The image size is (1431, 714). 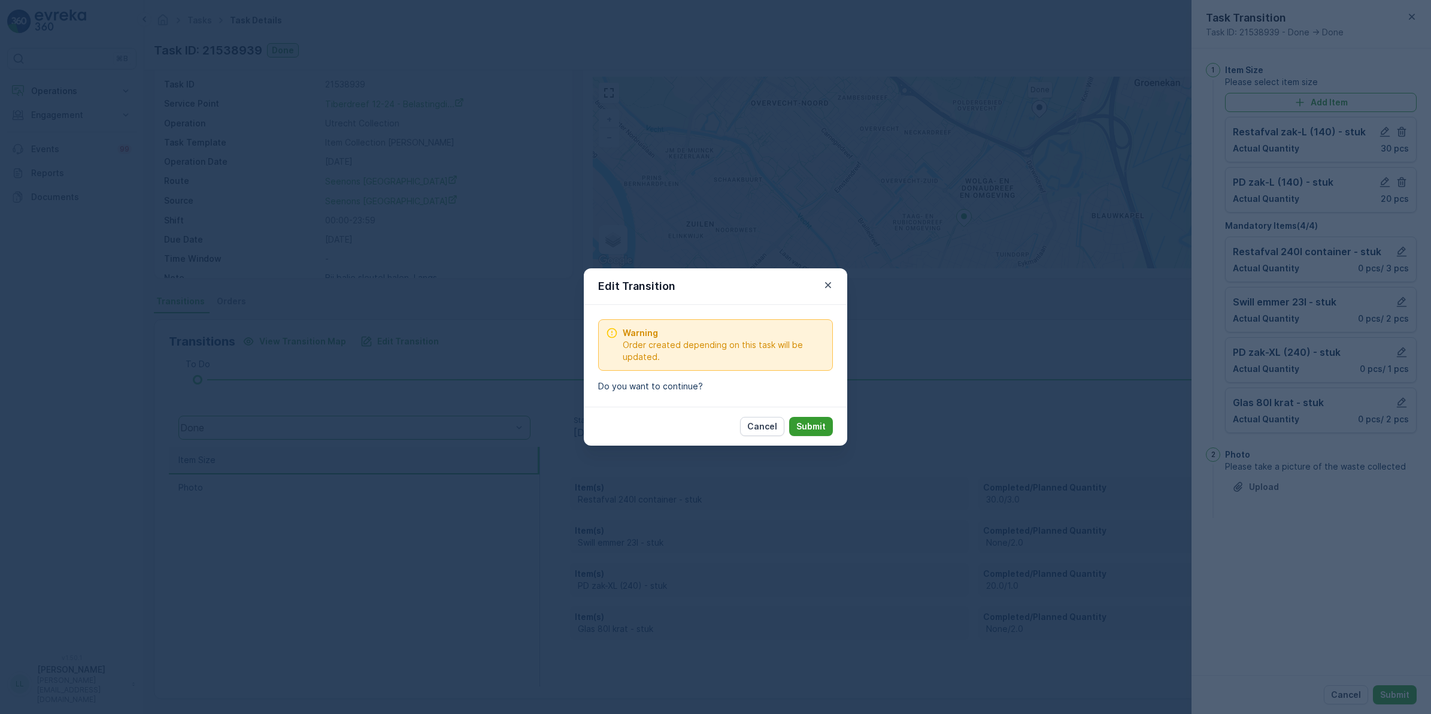 What do you see at coordinates (716, 386) in the screenshot?
I see `p: Do you want to continue?` at bounding box center [716, 386].